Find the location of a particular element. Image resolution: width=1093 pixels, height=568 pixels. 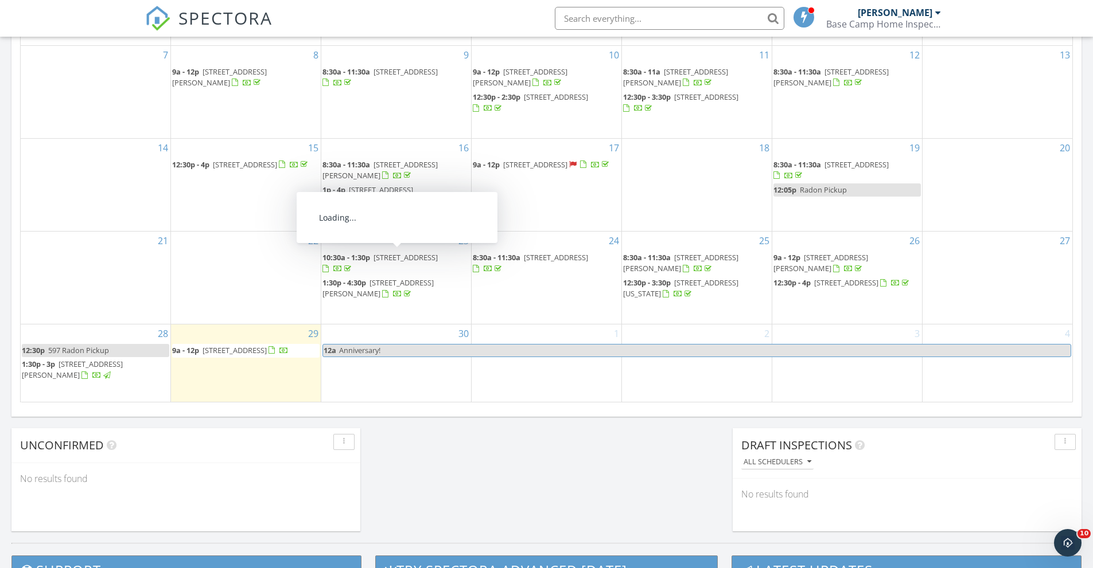

a: Go to September 30, 2025 is located at coordinates (463, 334).